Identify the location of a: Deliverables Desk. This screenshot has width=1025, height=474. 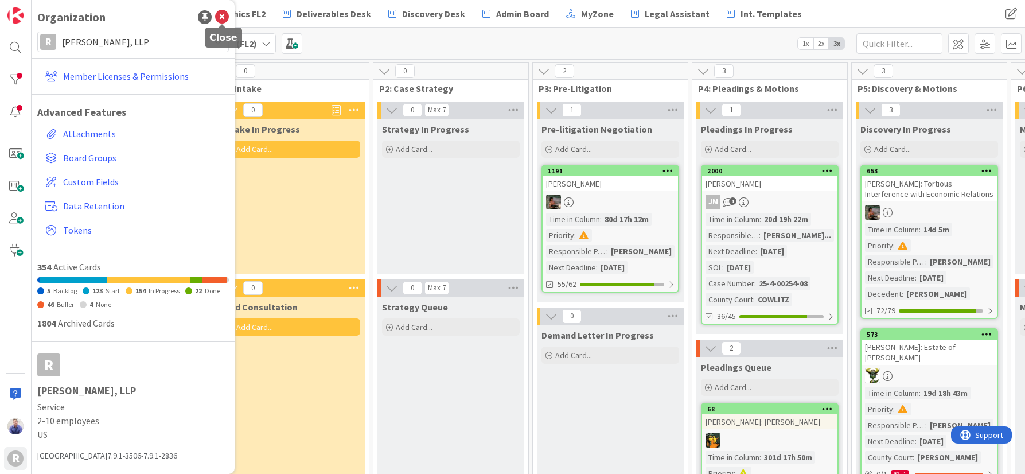
(327, 14).